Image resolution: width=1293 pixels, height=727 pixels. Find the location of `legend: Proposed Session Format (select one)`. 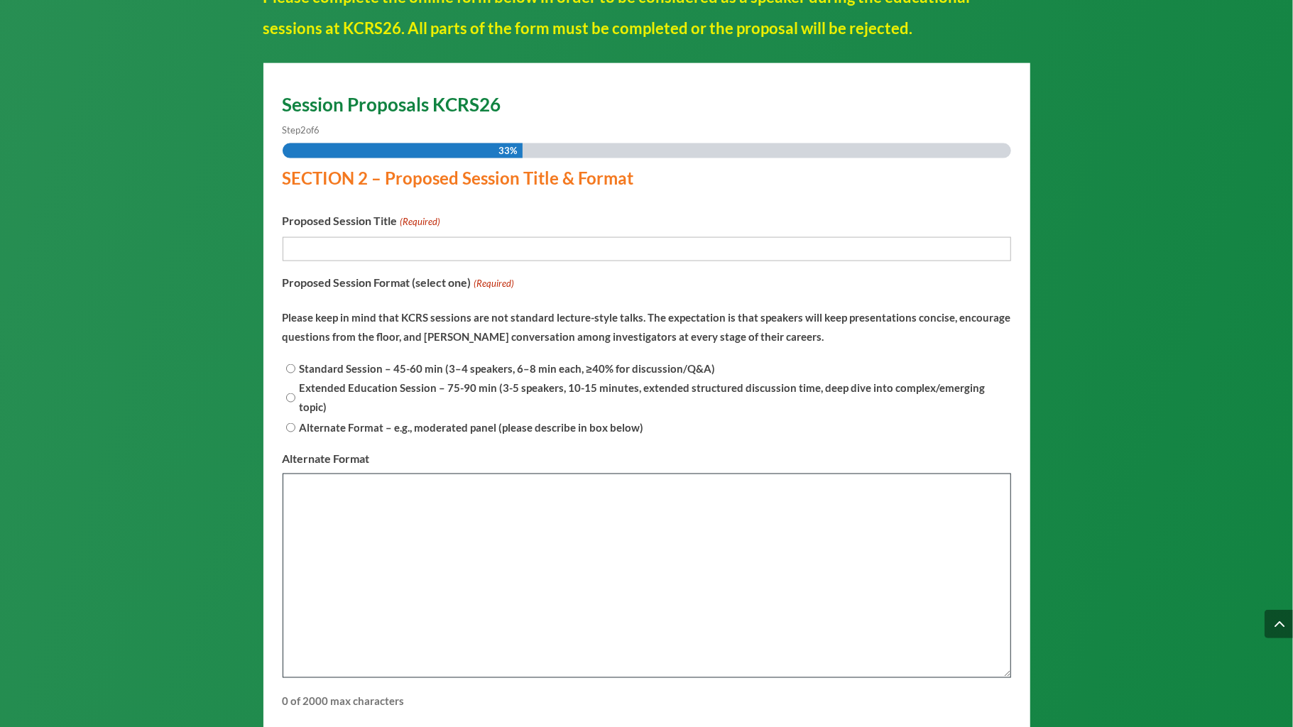

legend: Proposed Session Format (select one) is located at coordinates (398, 283).